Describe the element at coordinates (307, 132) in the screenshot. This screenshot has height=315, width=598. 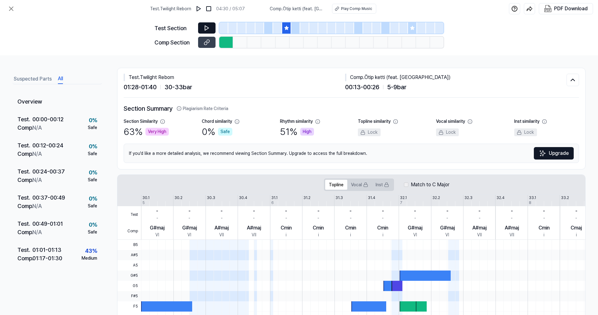
I see `div: High` at that location.